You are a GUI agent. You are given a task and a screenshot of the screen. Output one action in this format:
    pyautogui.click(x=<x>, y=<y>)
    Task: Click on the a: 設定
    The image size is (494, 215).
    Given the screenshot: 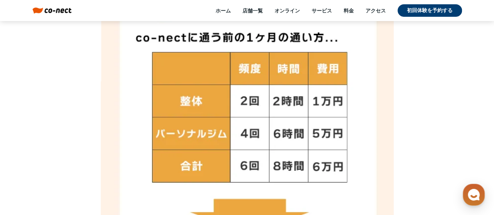 What is the action you would take?
    pyautogui.click(x=125, y=160)
    